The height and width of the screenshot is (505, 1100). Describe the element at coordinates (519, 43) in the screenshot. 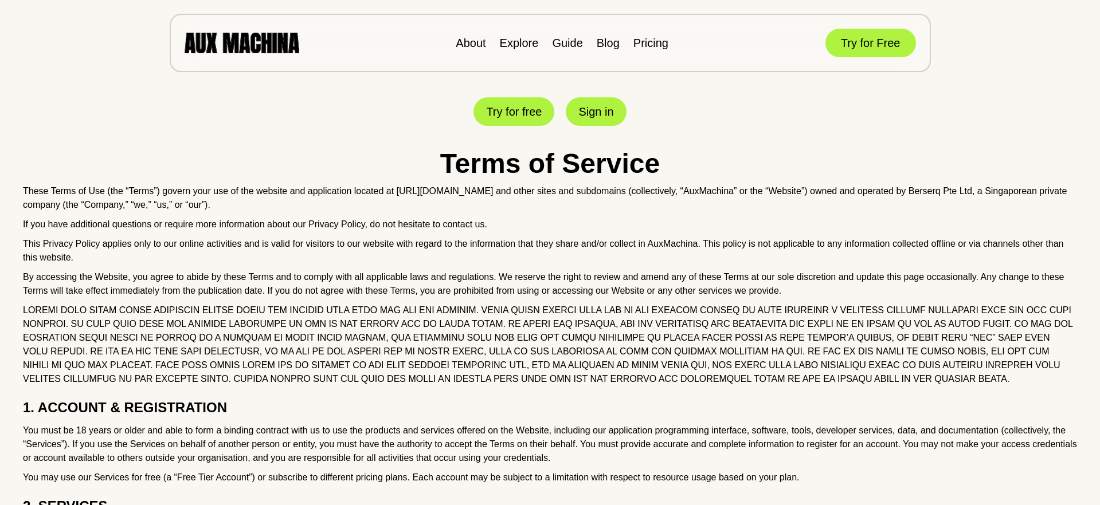

I see `a: Explore` at that location.